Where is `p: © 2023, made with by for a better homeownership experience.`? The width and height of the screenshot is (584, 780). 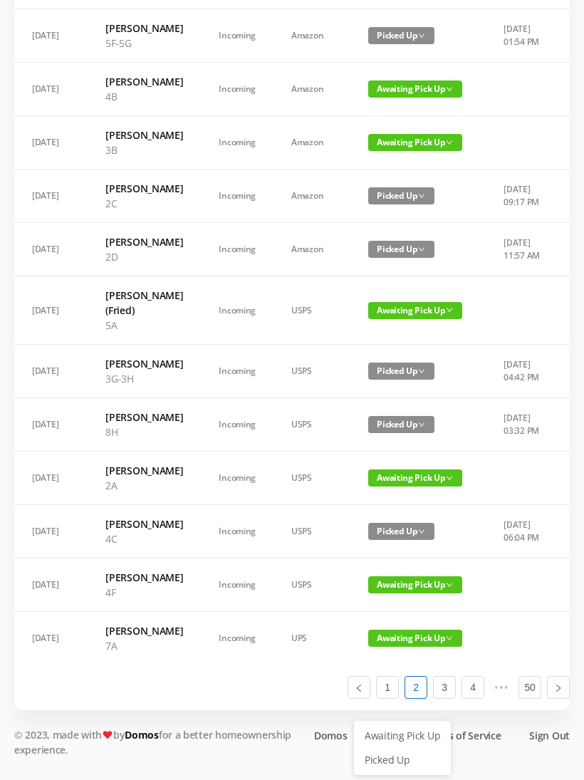
p: © 2023, made with by for a better homeownership experience. is located at coordinates (157, 742).